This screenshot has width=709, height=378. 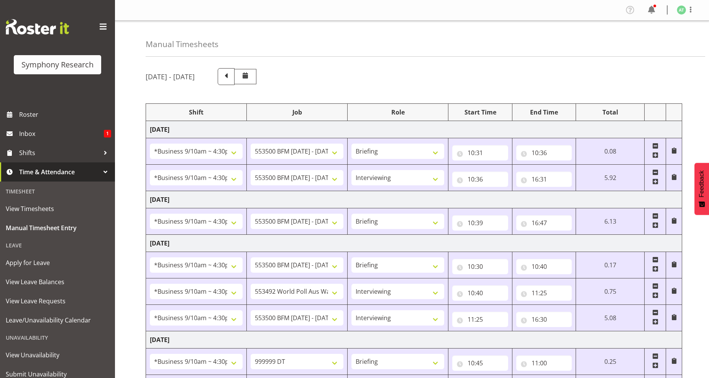 What do you see at coordinates (58, 228) in the screenshot?
I see `a: Manual Timesheet Entry` at bounding box center [58, 228].